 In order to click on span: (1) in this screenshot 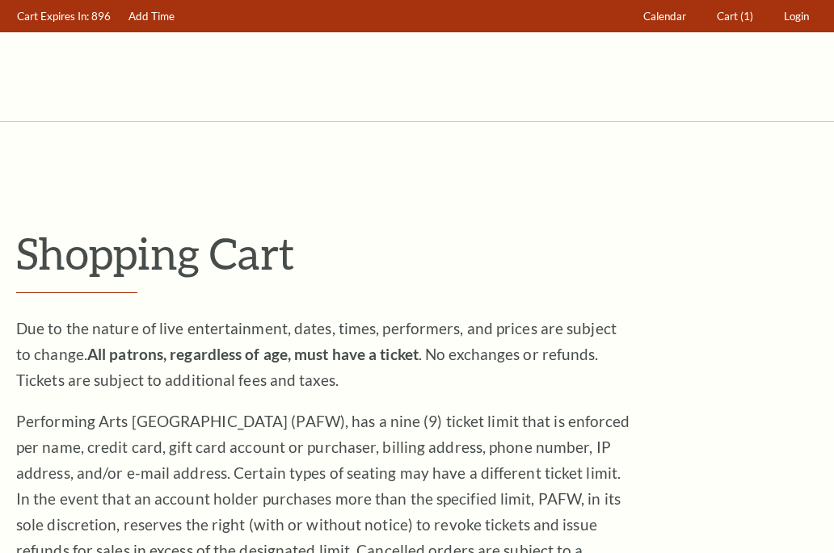, I will do `click(747, 16)`.